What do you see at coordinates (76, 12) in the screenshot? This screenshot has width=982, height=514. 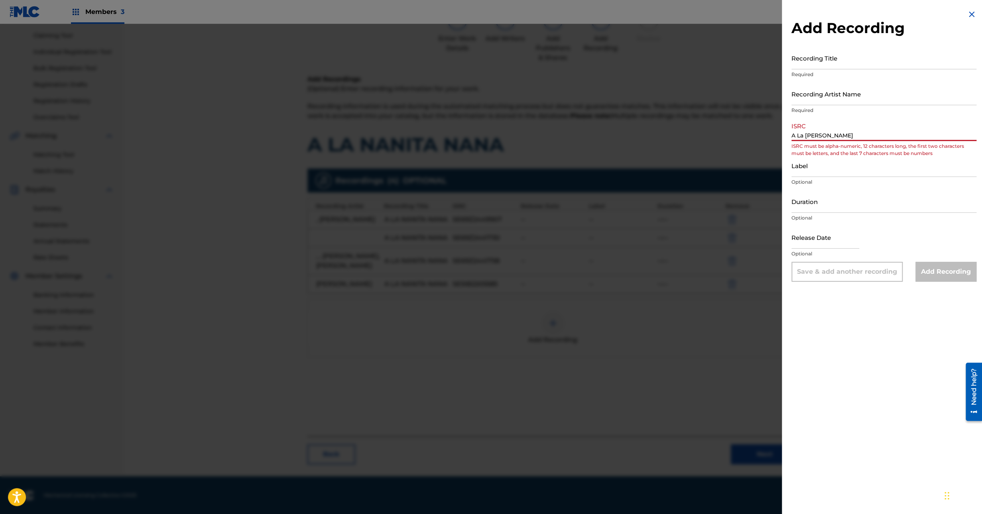 I see `img: Top Rightsholders` at bounding box center [76, 12].